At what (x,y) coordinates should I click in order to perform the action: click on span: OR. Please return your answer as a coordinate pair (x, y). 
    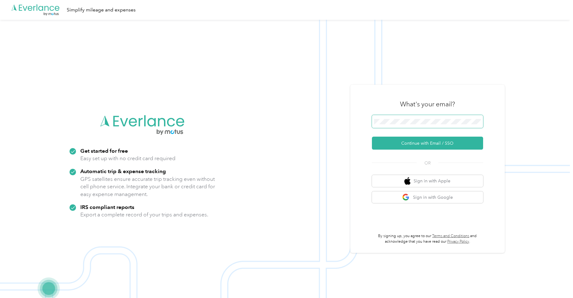
    Looking at the image, I should click on (427, 163).